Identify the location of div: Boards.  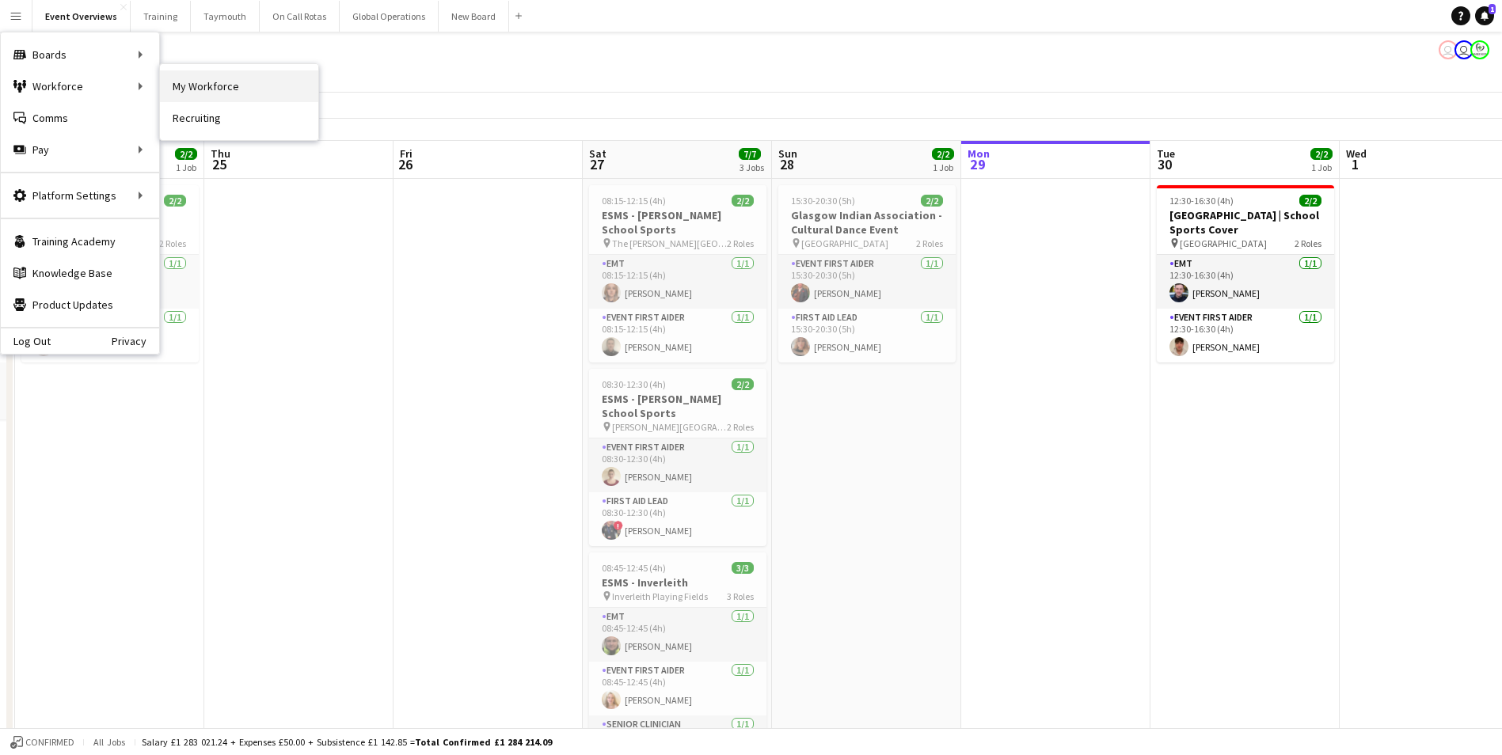
(80, 55).